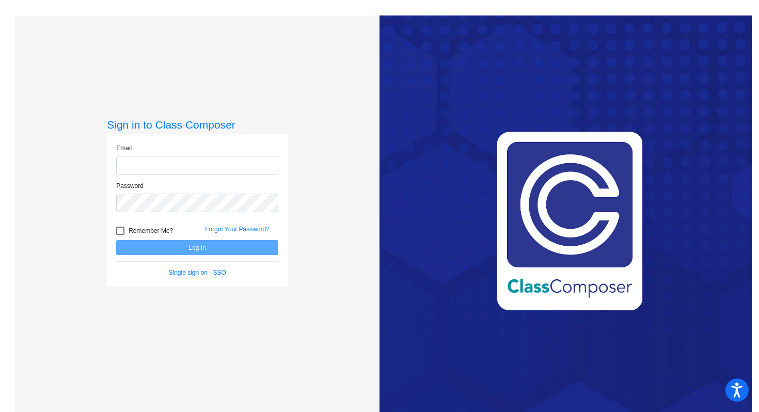 This screenshot has height=412, width=759. I want to click on label: Password, so click(130, 186).